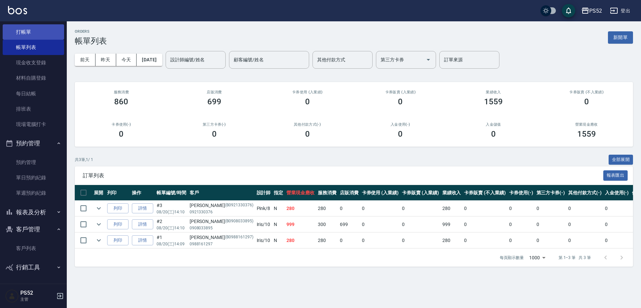  I want to click on th: 業績收入, so click(452, 193).